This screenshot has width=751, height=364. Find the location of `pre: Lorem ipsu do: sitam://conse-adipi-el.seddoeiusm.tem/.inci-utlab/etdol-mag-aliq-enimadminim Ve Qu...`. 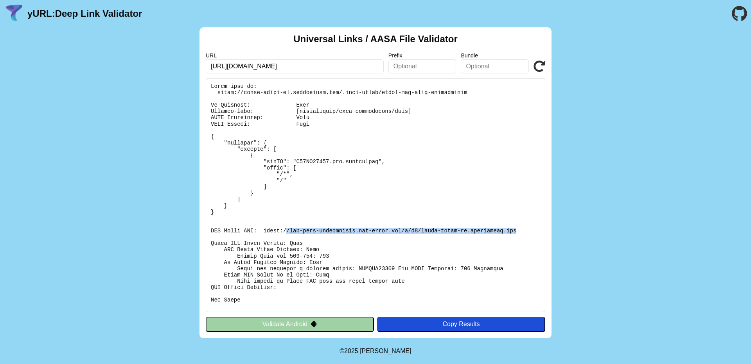

pre: Lorem ipsu do: sitam://conse-adipi-el.seddoeiusm.tem/.inci-utlab/etdol-mag-aliq-enimadminim Ve Qu... is located at coordinates (375, 195).